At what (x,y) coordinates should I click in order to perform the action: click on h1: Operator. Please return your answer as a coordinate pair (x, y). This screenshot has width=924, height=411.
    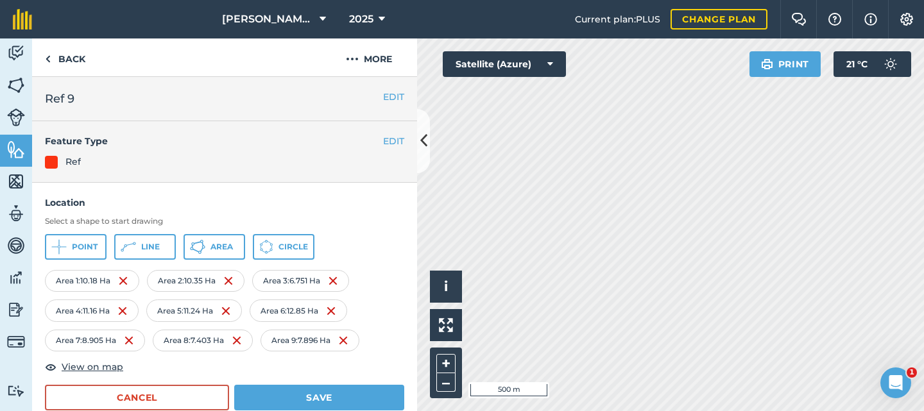
    Looking at the image, I should click on (85, 17).